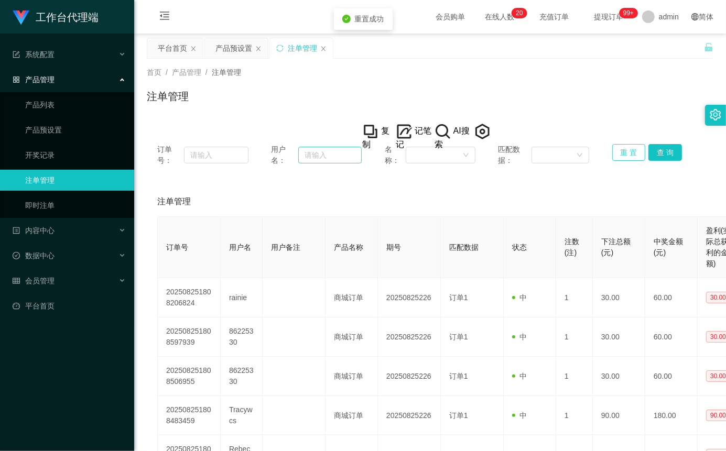 This screenshot has width=726, height=451. I want to click on span: 中奖金额(元), so click(668, 247).